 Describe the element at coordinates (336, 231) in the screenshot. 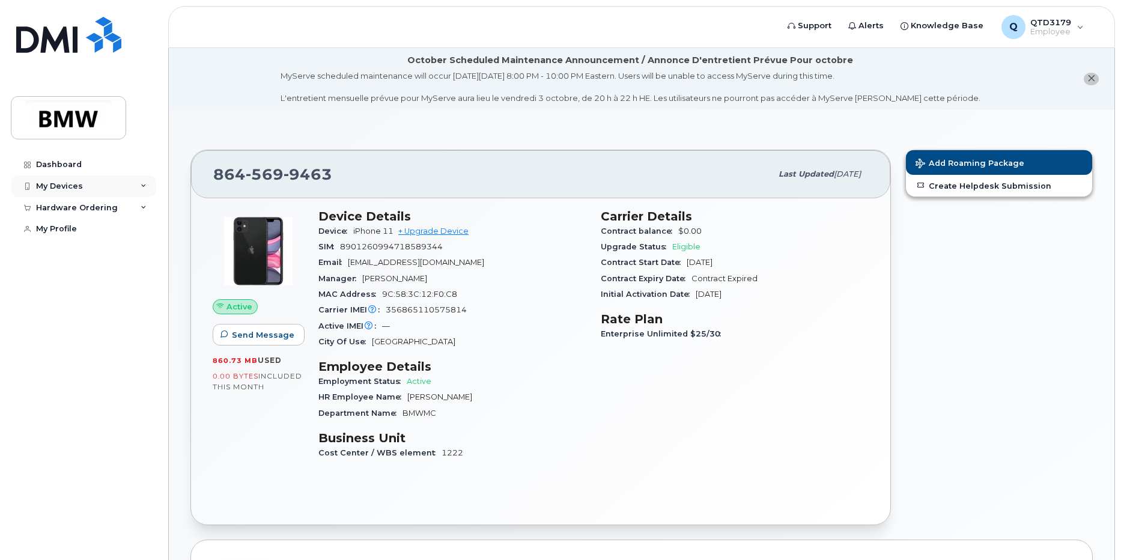

I see `span: Device` at that location.